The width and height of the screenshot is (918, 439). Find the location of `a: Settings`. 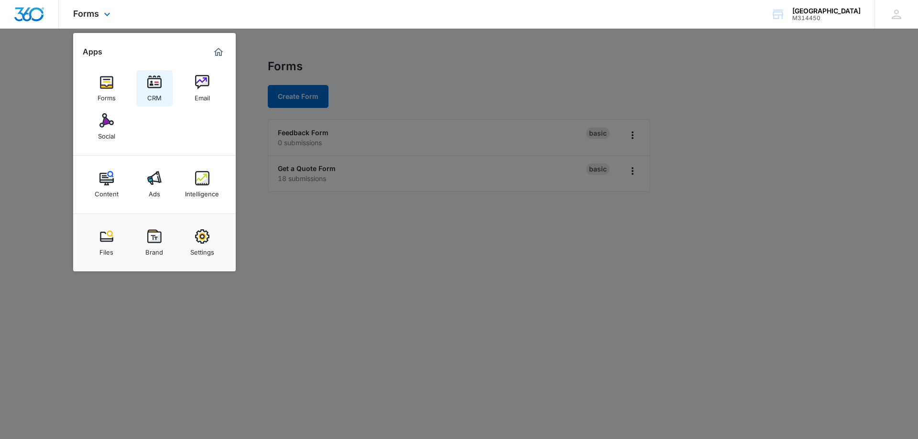

a: Settings is located at coordinates (202, 243).